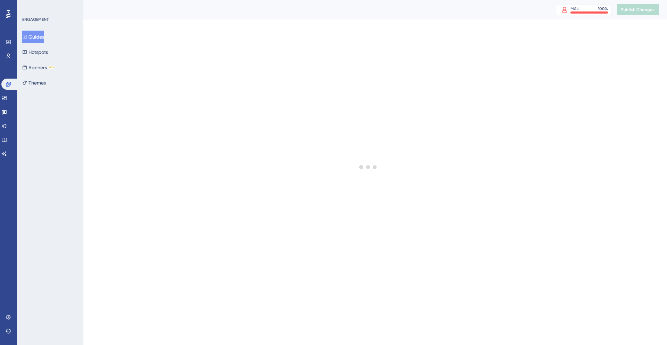 The height and width of the screenshot is (345, 667). What do you see at coordinates (603, 9) in the screenshot?
I see `div: 100 %` at bounding box center [603, 9].